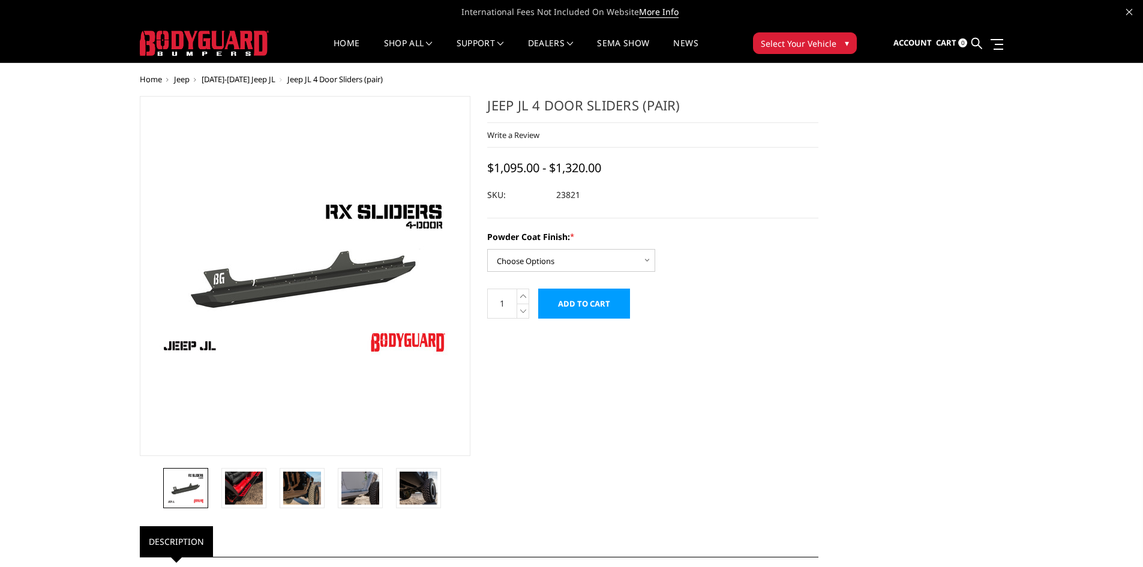 This screenshot has width=1143, height=567. What do you see at coordinates (408, 50) in the screenshot?
I see `a: shop all` at bounding box center [408, 50].